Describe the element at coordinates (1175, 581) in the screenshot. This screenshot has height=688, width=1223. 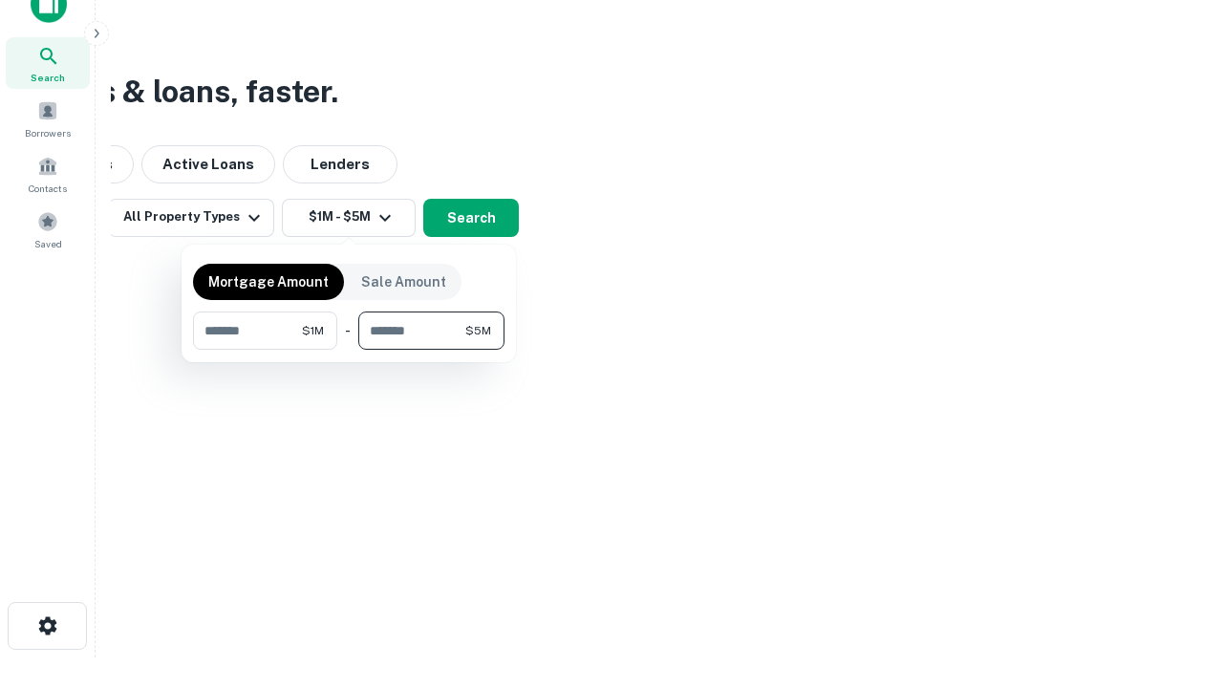
I see `div: Chat Widget` at that location.